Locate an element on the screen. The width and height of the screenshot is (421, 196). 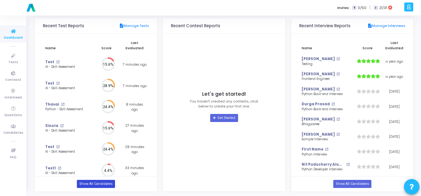
td: 27 minutes ago is located at coordinates (135, 128).